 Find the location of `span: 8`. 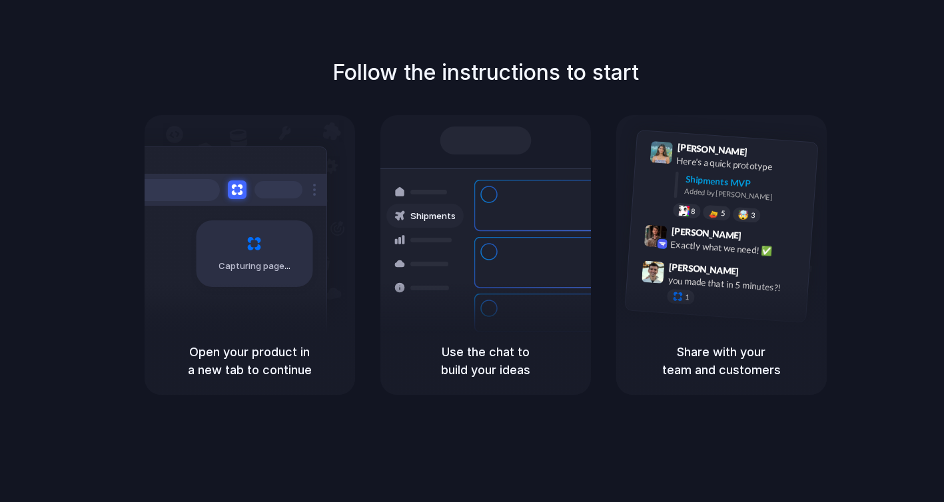

span: 8 is located at coordinates (692, 211).